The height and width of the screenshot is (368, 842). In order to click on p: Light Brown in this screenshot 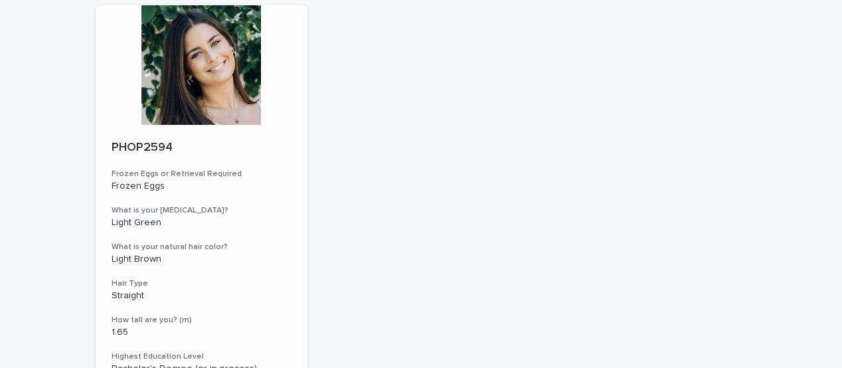, I will do `click(201, 259)`.